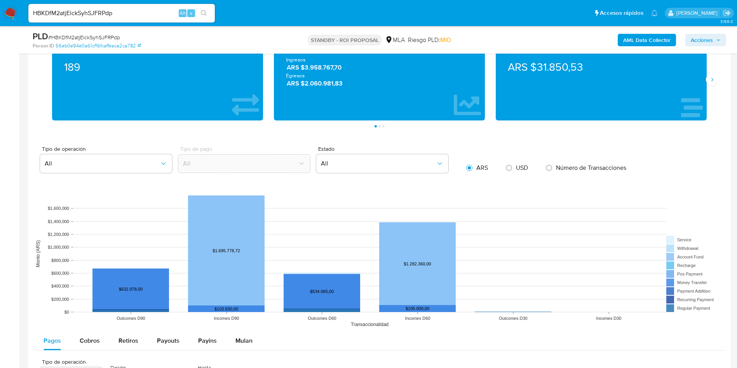  Describe the element at coordinates (429, 40) in the screenshot. I see `span: Riesgo PLD:` at that location.